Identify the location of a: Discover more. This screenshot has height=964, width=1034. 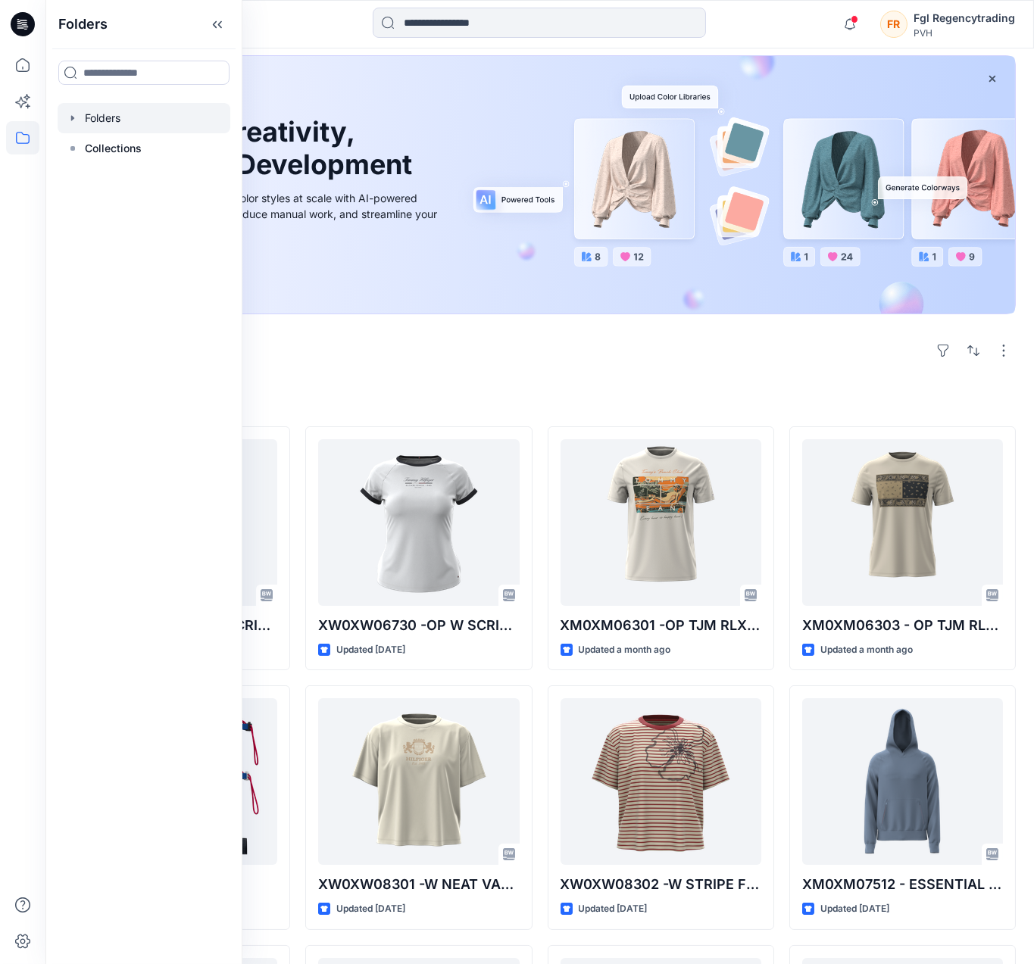
(271, 271).